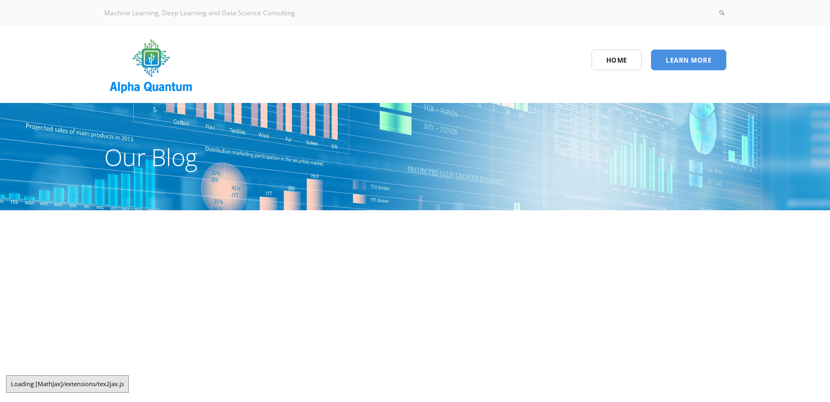 This screenshot has height=402, width=830. I want to click on img: logo, so click(151, 67).